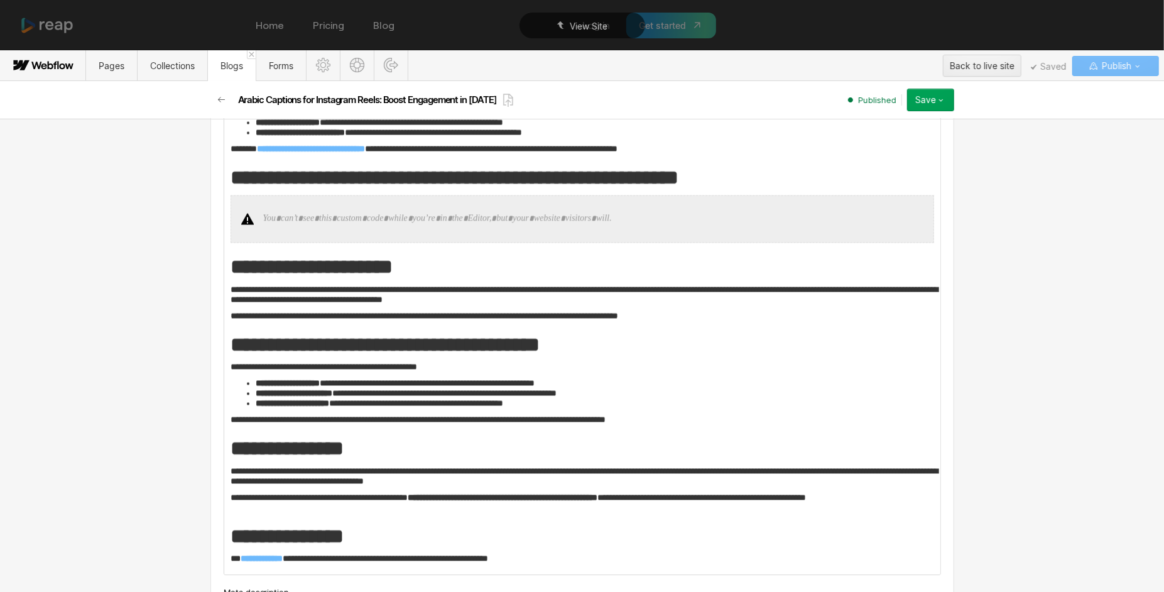 The height and width of the screenshot is (592, 1164). Describe the element at coordinates (232, 65) in the screenshot. I see `span: Blogs` at that location.